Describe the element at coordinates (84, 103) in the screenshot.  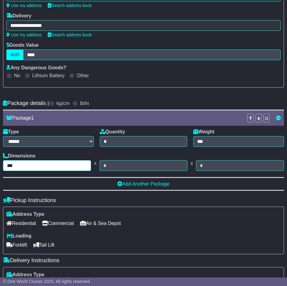
I see `label: lb/in` at that location.